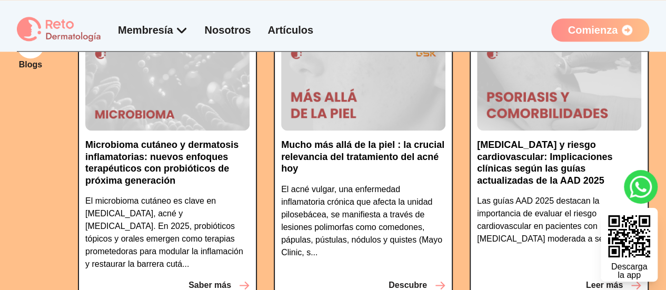 This screenshot has height=290, width=666. Describe the element at coordinates (59, 29) in the screenshot. I see `img: logo Reto dermatología` at that location.